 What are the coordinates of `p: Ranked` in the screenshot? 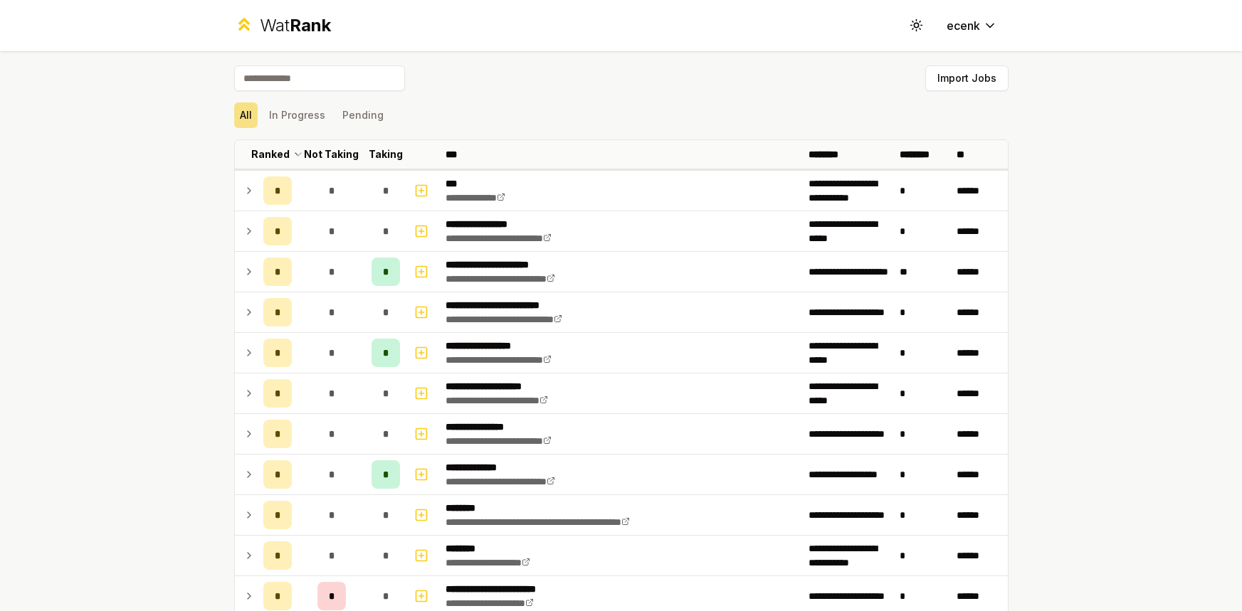 It's located at (270, 154).